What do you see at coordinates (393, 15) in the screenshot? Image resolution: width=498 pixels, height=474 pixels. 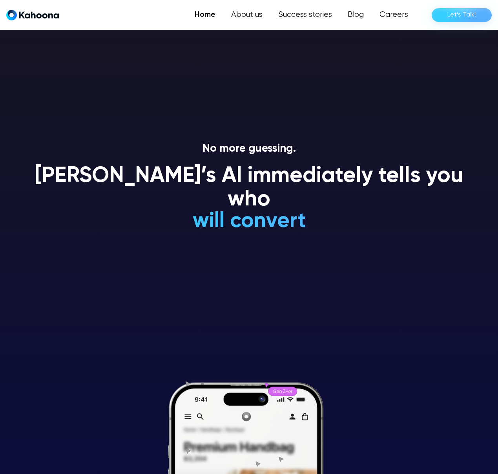 I see `a: Careers` at bounding box center [393, 15].